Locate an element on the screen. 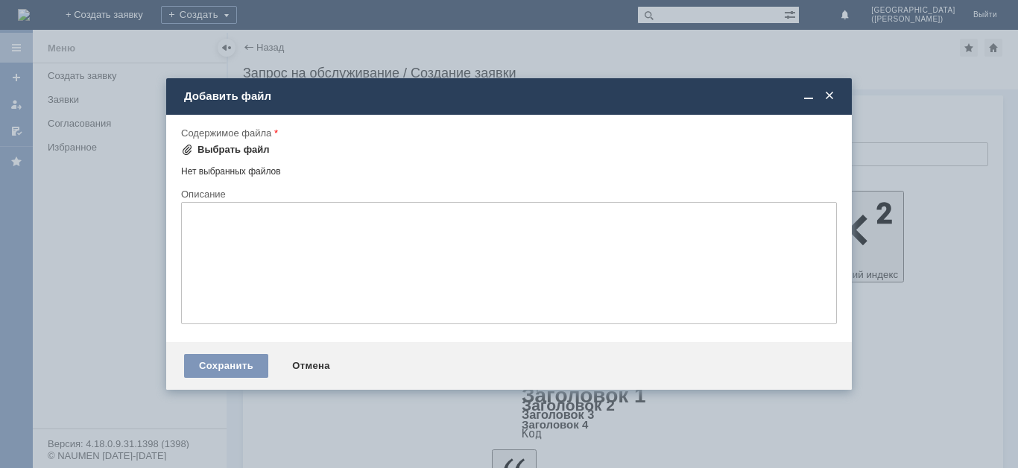  div: Нет выбранных файлов is located at coordinates (509, 169).